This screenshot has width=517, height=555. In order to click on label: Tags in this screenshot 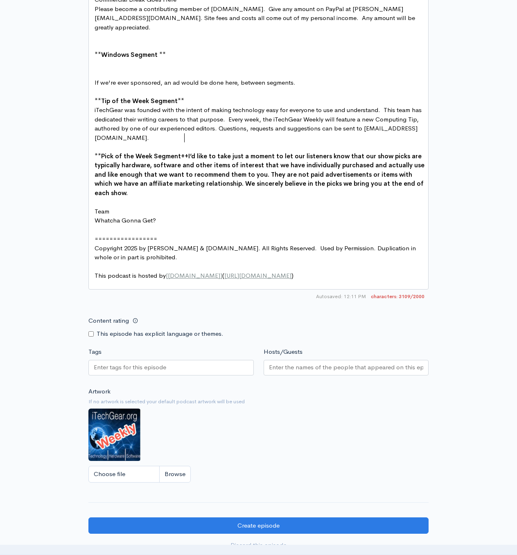, I will do `click(95, 352)`.